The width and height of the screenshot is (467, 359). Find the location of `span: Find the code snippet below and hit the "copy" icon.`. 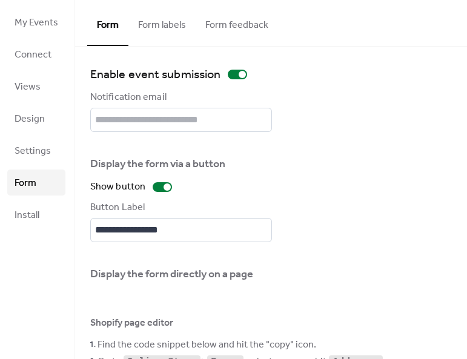

span: Find the code snippet below and hit the "copy" icon. is located at coordinates (207, 345).